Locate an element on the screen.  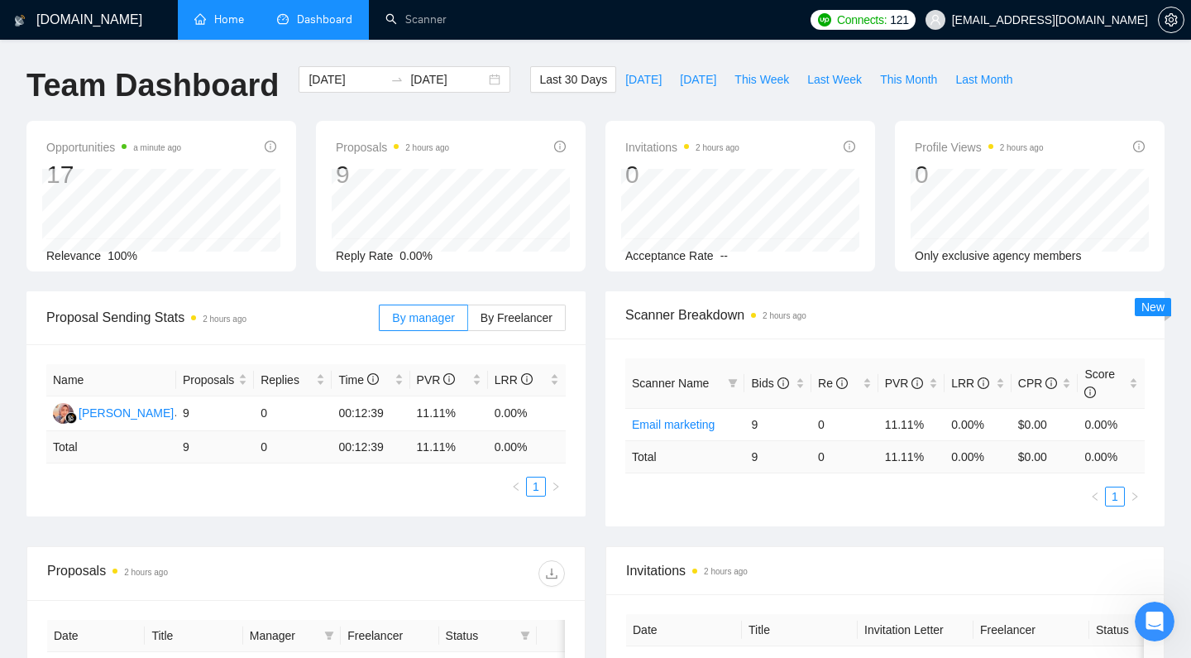
span: Help is located at coordinates (275, 553).